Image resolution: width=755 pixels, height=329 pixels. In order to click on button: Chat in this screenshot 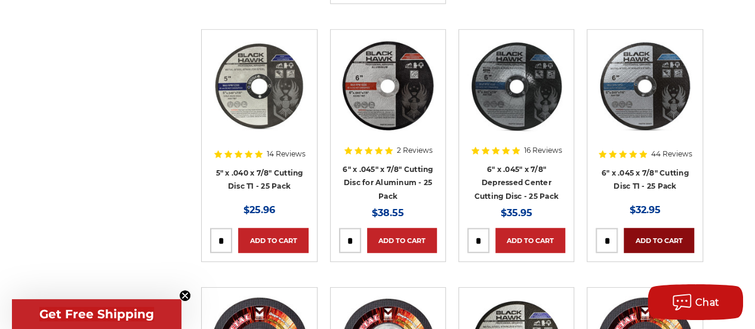, I will do `click(696, 302)`.